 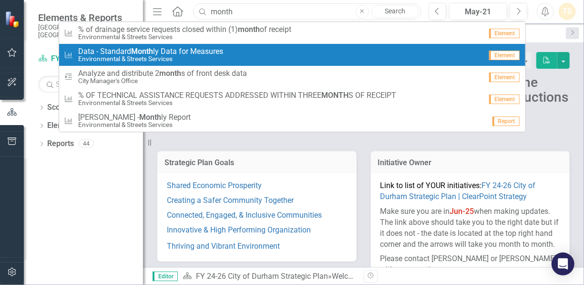 I want to click on a: % of drainage service requests closed within (1)monthof receiptEnvironmental & Streets ServicesEl..., so click(x=292, y=33).